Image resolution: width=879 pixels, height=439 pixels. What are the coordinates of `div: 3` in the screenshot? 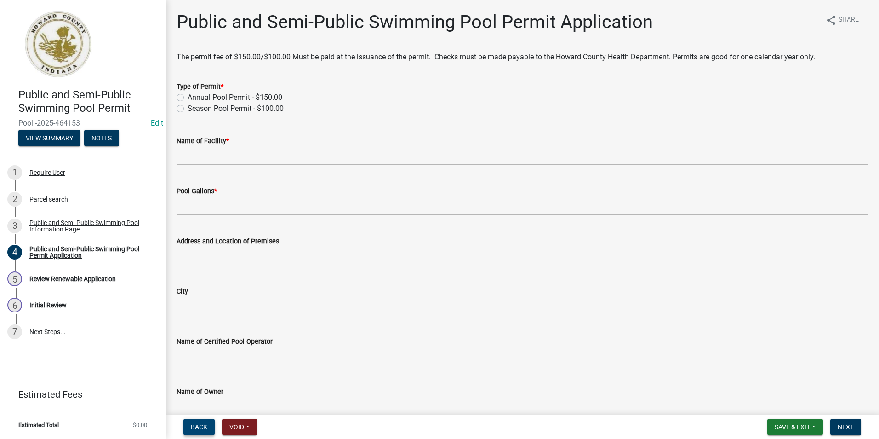 It's located at (15, 226).